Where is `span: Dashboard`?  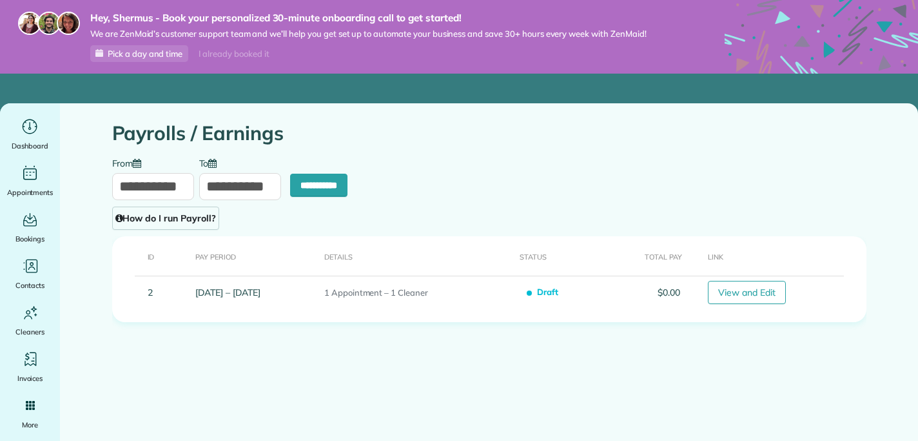 span: Dashboard is located at coordinates (30, 146).